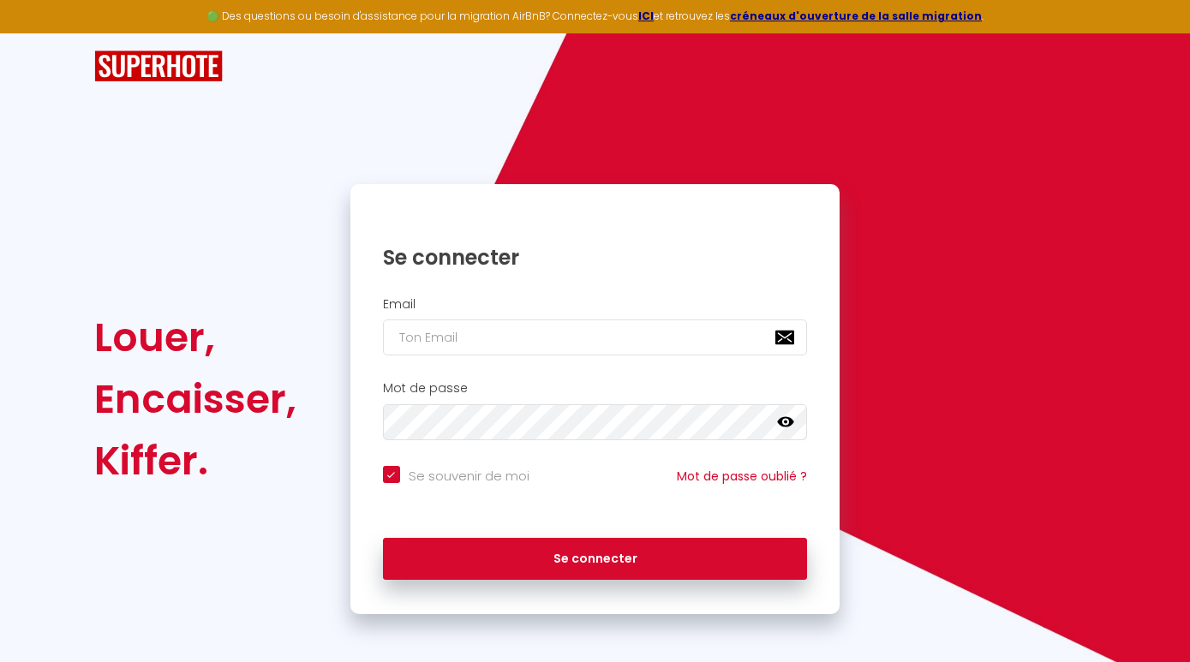 This screenshot has height=662, width=1190. What do you see at coordinates (856, 15) in the screenshot?
I see `a: créneaux d'ouverture de la salle migration` at bounding box center [856, 15].